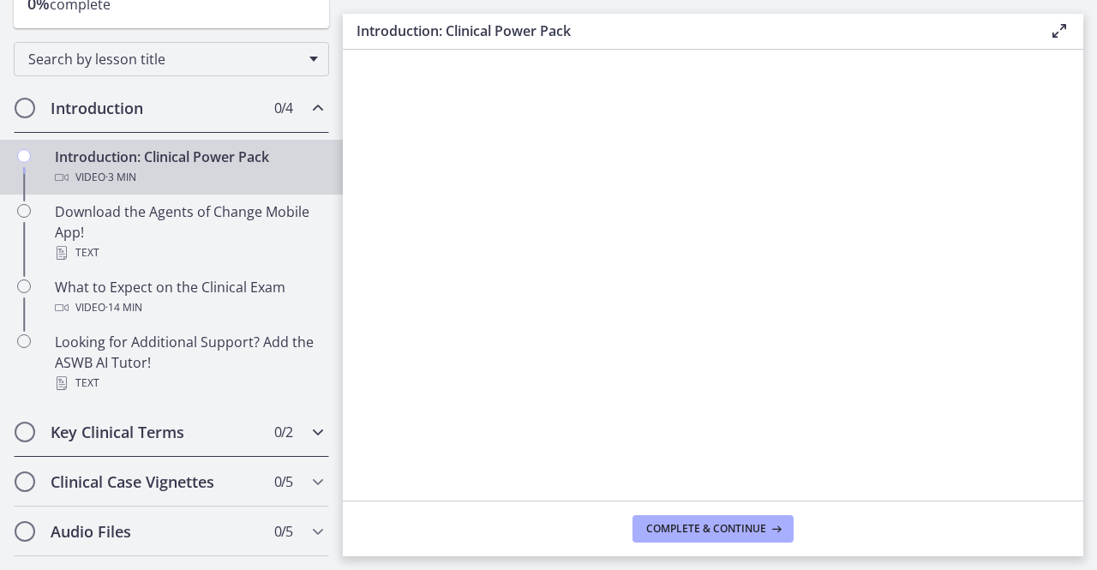 The width and height of the screenshot is (1097, 570). Describe the element at coordinates (283, 432) in the screenshot. I see `span: 0 / 2` at that location.